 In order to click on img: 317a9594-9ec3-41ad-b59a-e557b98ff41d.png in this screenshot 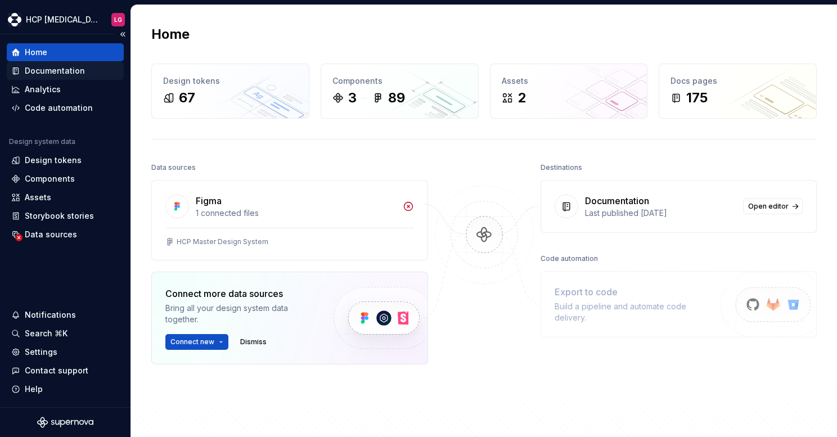, I will do `click(15, 20)`.